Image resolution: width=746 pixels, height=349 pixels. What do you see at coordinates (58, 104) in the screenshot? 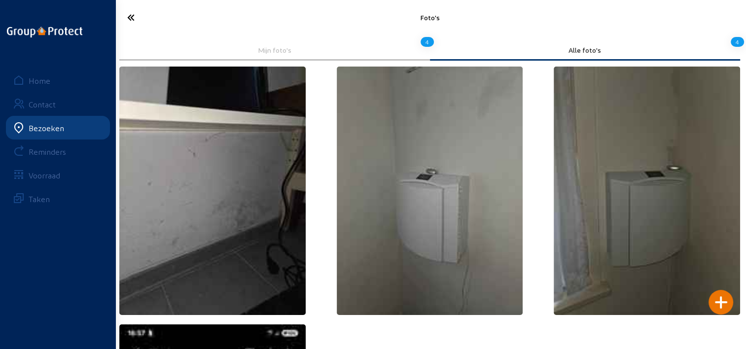
I see `a: Contact` at bounding box center [58, 104].